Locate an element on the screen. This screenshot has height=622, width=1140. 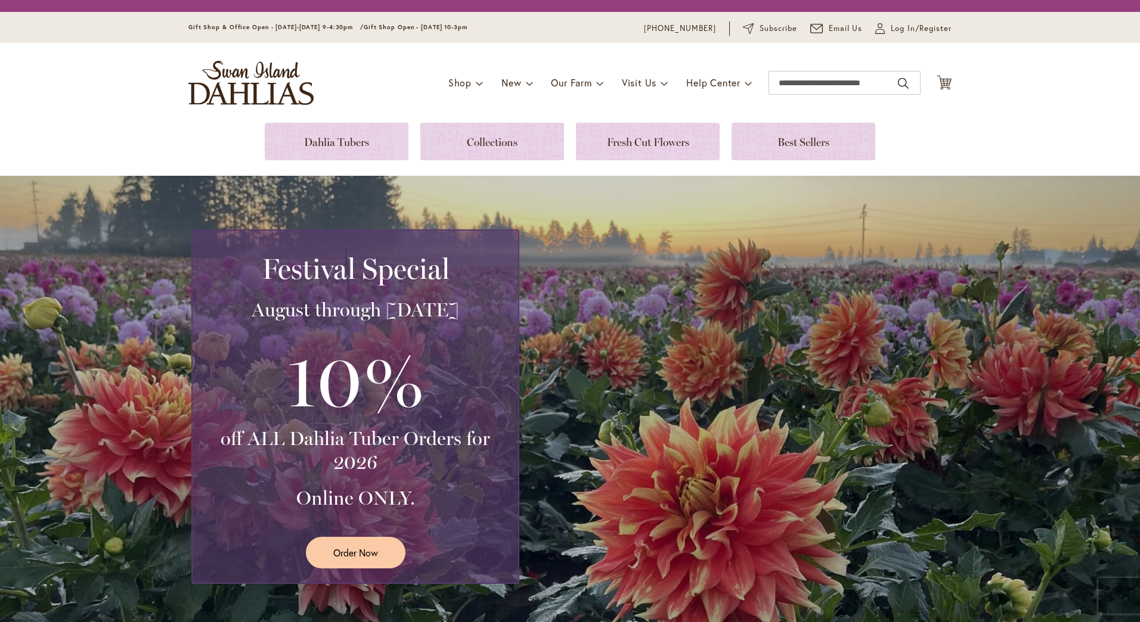
h3: 10% is located at coordinates (355, 380).